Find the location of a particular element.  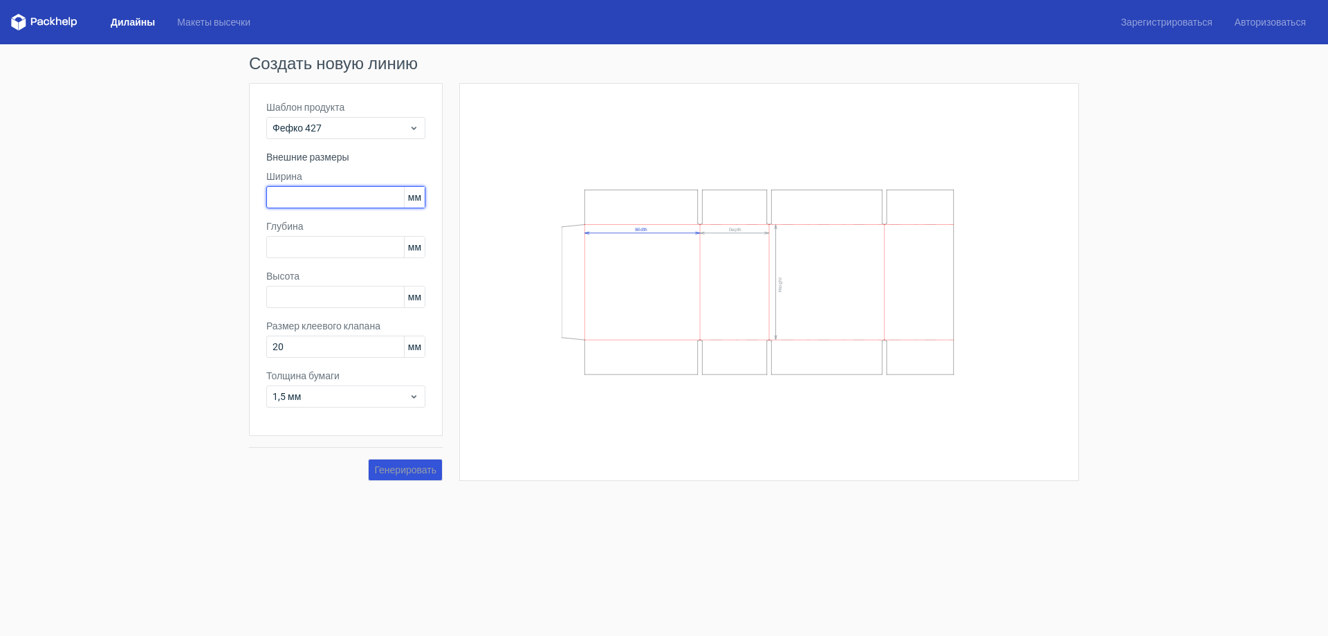

a: Авторизоваться is located at coordinates (1270, 22).